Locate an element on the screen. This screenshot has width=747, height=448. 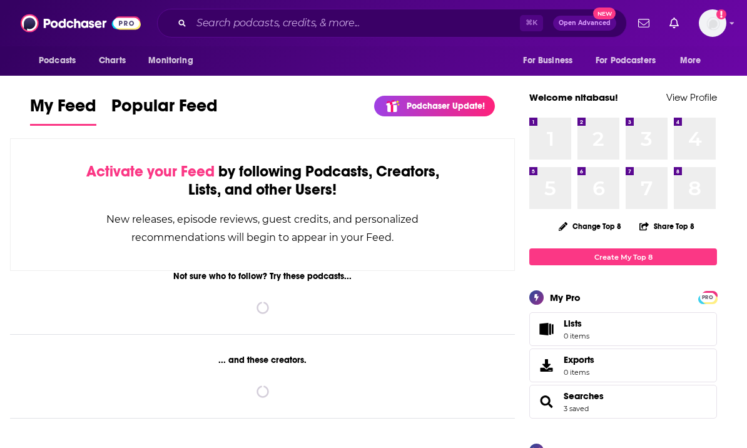
span: Podcasts is located at coordinates (57, 61).